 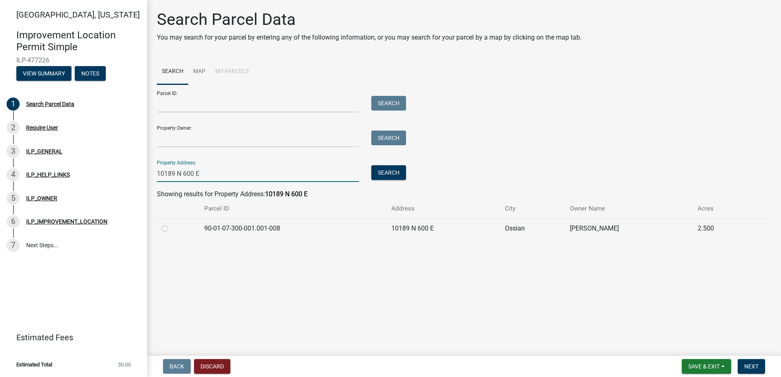 I want to click on div: ILP_HELP_LINKS, so click(x=48, y=175).